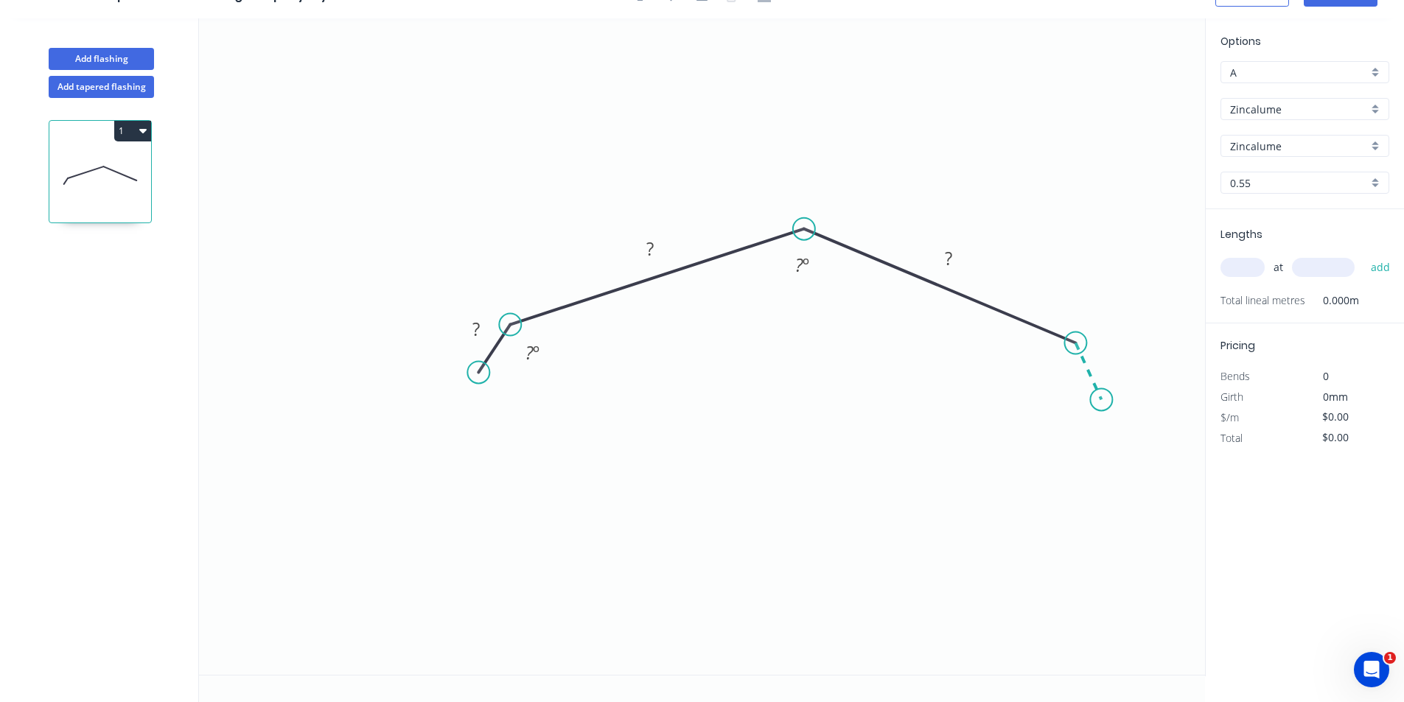  What do you see at coordinates (1278, 268) in the screenshot?
I see `span: at` at bounding box center [1278, 268].